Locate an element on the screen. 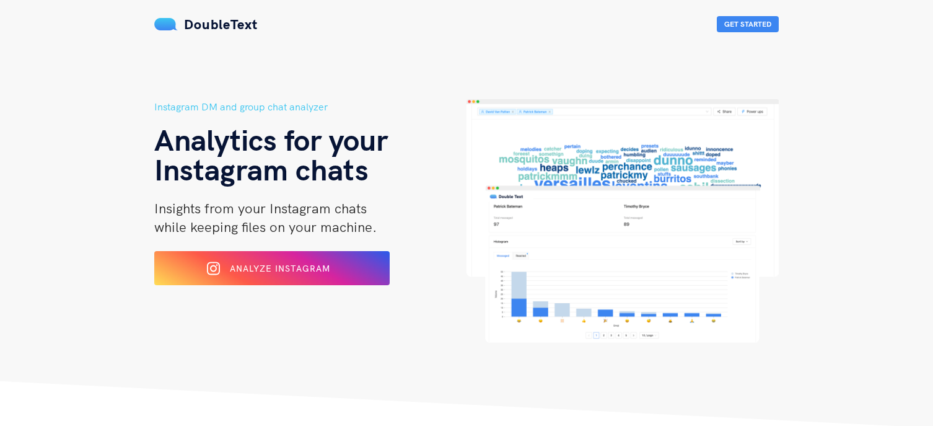 Image resolution: width=933 pixels, height=426 pixels. a: Get Started is located at coordinates (748, 24).